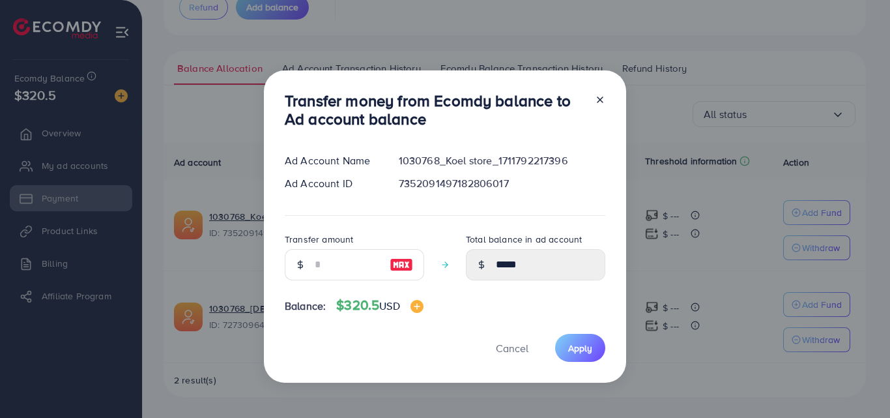 This screenshot has height=418, width=890. I want to click on div: 7352091497182806017, so click(502, 183).